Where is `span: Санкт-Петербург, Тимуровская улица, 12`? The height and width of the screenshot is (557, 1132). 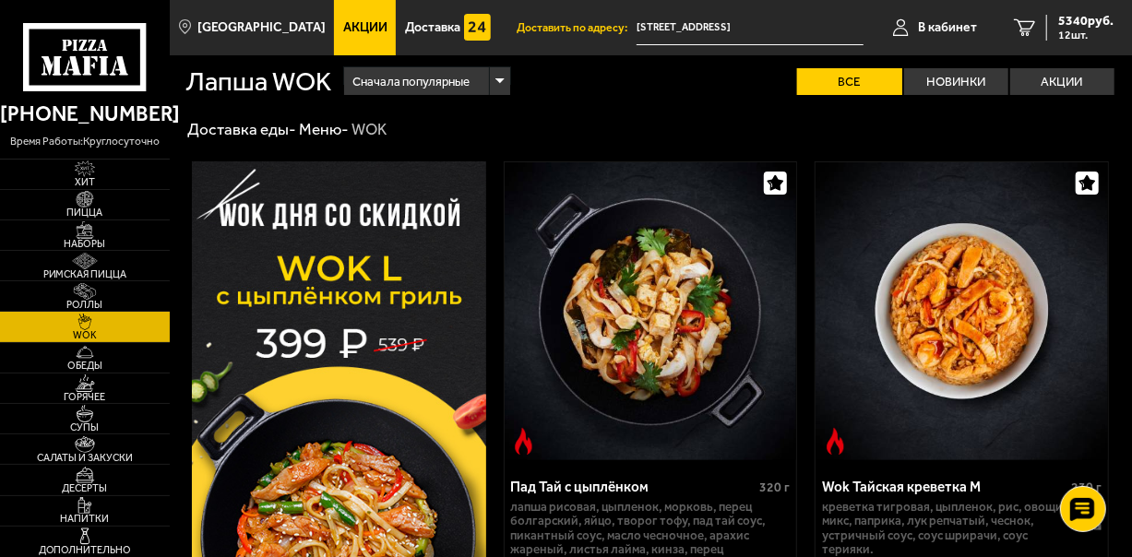 span: Санкт-Петербург, Тимуровская улица, 12 is located at coordinates (749, 28).